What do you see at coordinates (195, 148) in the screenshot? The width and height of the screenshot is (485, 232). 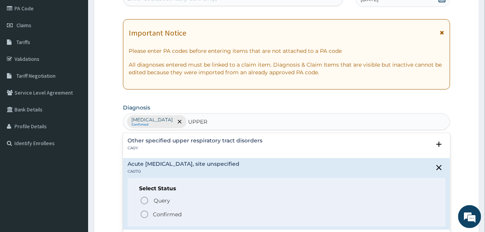 I see `p: CA0Y` at bounding box center [195, 148].